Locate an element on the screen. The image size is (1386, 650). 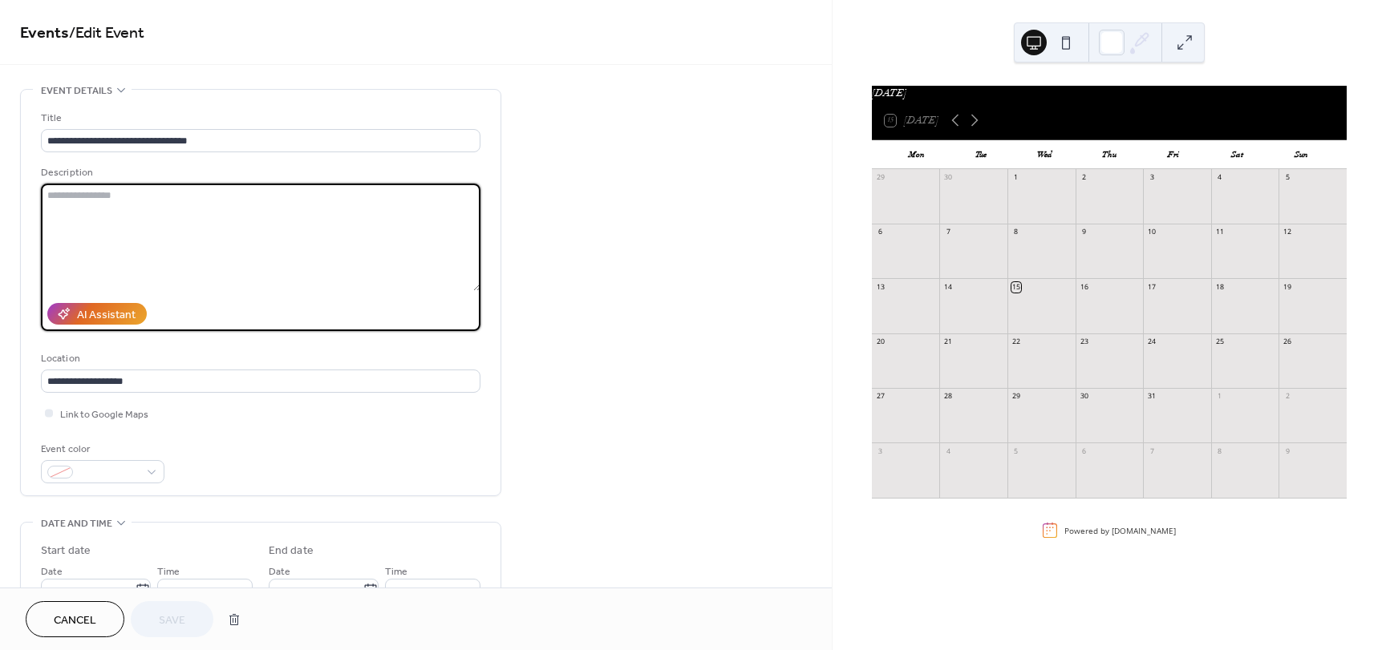
div: 15 is located at coordinates (1016, 287).